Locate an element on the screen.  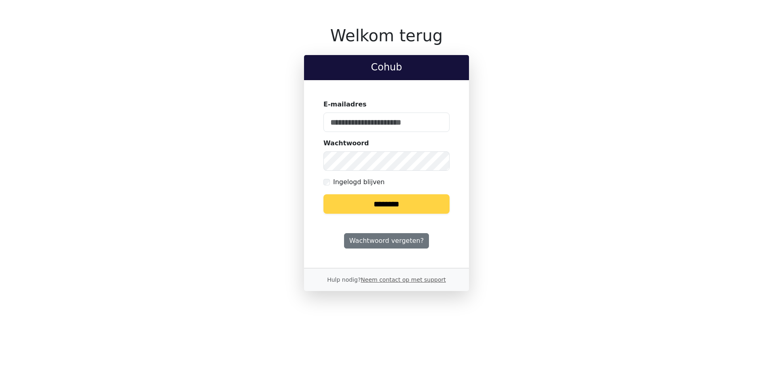
h2: Cohub is located at coordinates (387, 67).